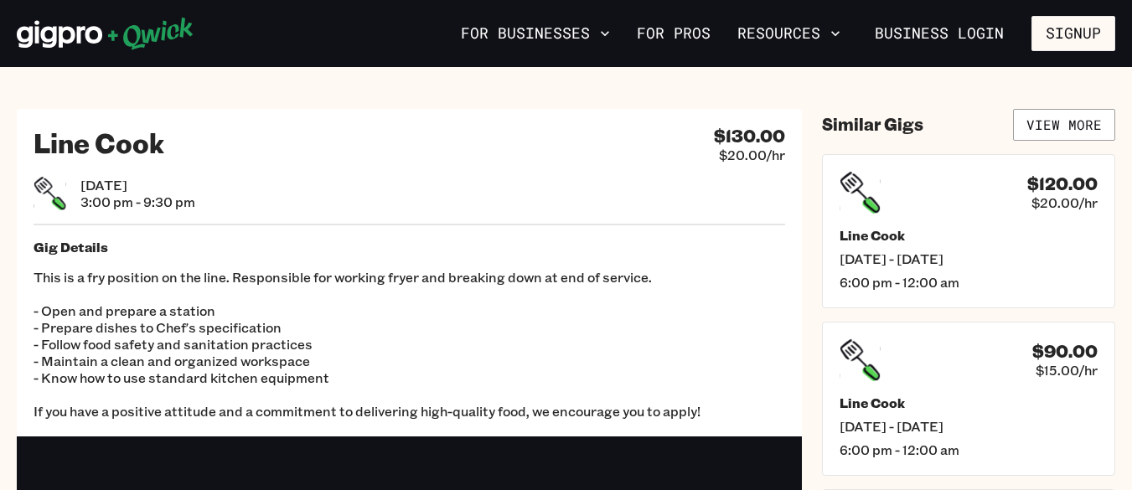  What do you see at coordinates (535, 34) in the screenshot?
I see `button: For Businesses` at bounding box center [535, 34].